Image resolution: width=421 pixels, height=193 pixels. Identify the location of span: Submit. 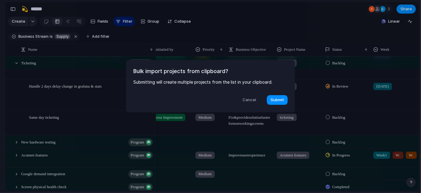
(277, 100).